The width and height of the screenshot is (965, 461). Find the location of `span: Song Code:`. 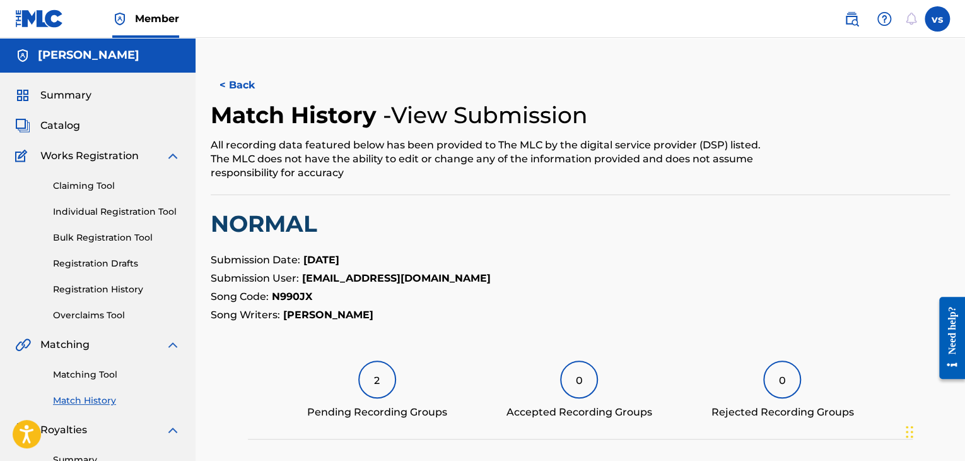

span: Song Code: is located at coordinates (240, 296).